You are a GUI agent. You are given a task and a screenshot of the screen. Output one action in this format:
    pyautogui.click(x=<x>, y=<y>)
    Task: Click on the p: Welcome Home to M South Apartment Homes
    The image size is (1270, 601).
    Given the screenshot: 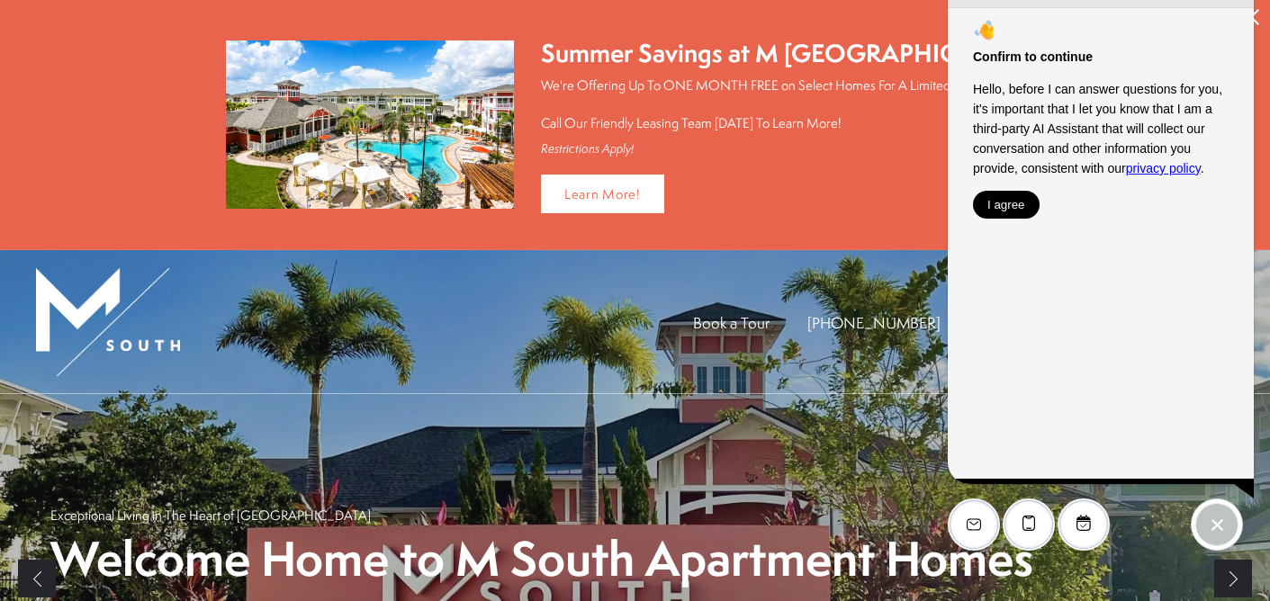 What is the action you would take?
    pyautogui.click(x=542, y=559)
    